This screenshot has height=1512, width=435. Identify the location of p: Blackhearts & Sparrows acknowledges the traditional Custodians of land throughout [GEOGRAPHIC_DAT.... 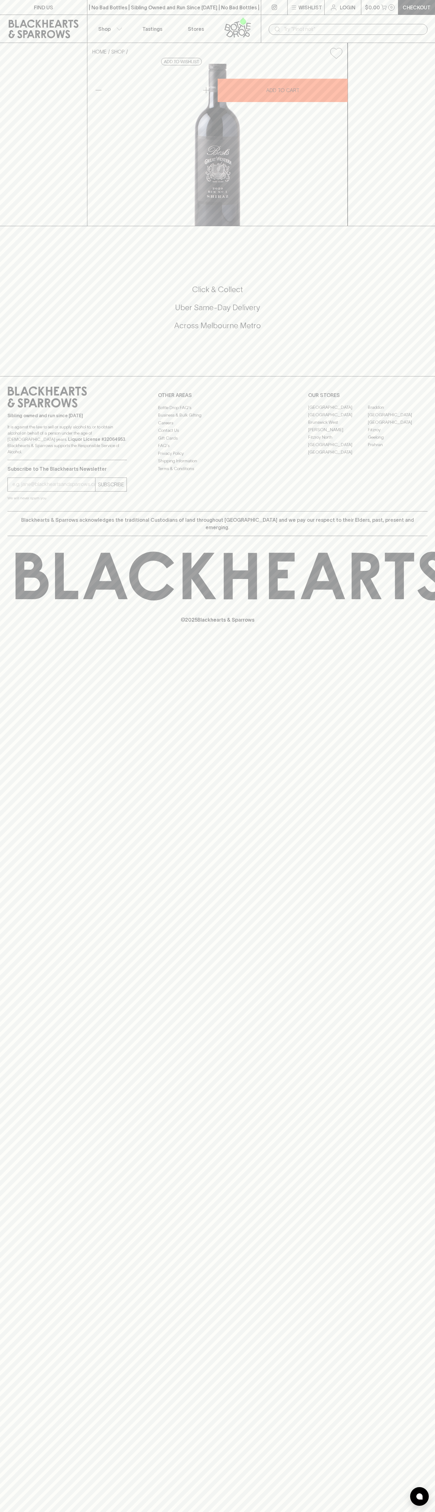
(217, 523).